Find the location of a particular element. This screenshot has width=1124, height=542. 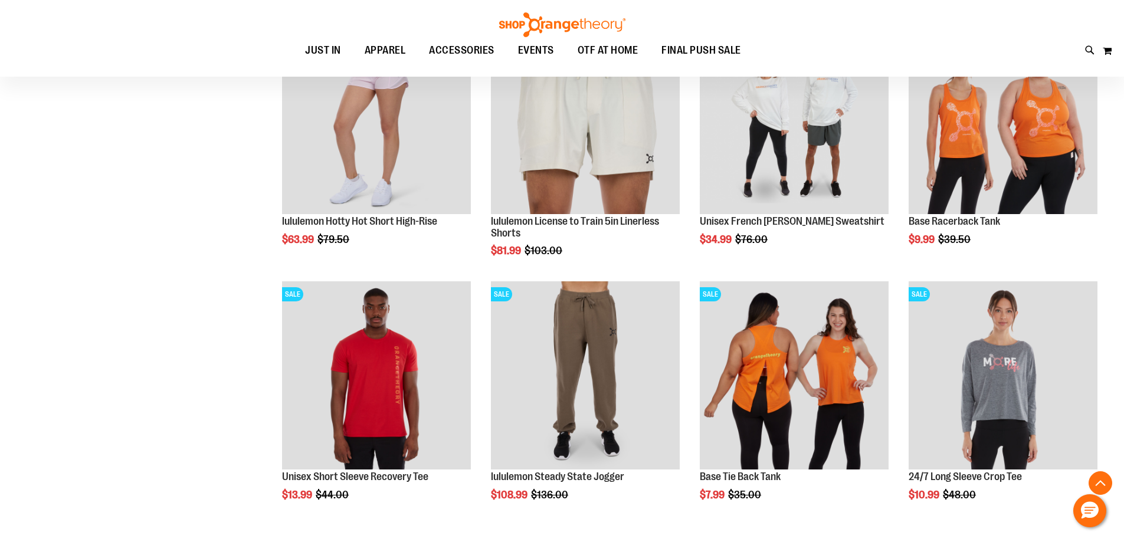

a: lululemon Steady State Jogger is located at coordinates (558, 477).